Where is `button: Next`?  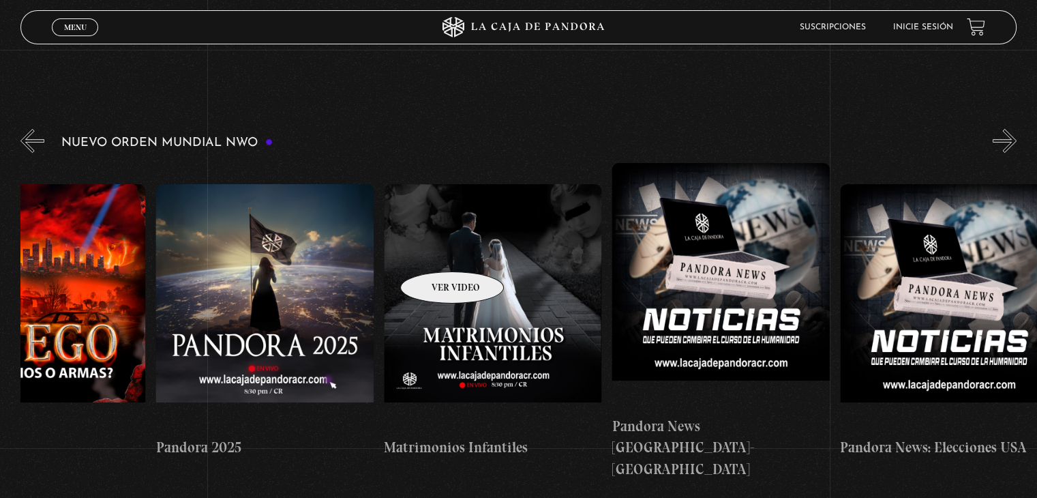 button: Next is located at coordinates (1005, 140).